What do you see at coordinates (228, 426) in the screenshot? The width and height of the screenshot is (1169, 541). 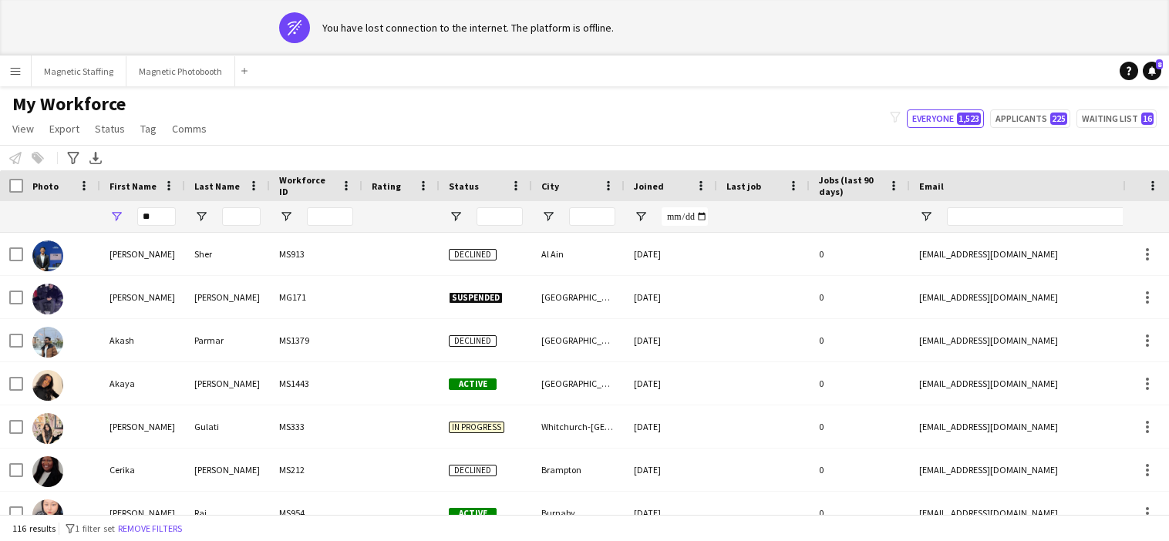 I see `div: Gulati` at bounding box center [228, 426].